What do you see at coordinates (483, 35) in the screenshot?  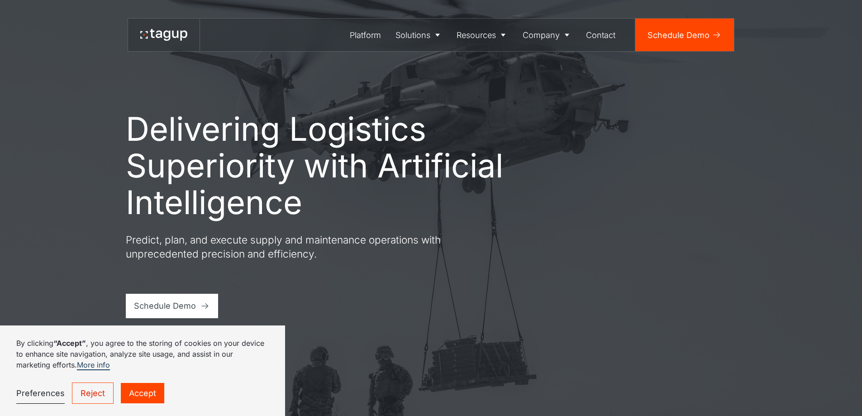 I see `a: Resources` at bounding box center [483, 35].